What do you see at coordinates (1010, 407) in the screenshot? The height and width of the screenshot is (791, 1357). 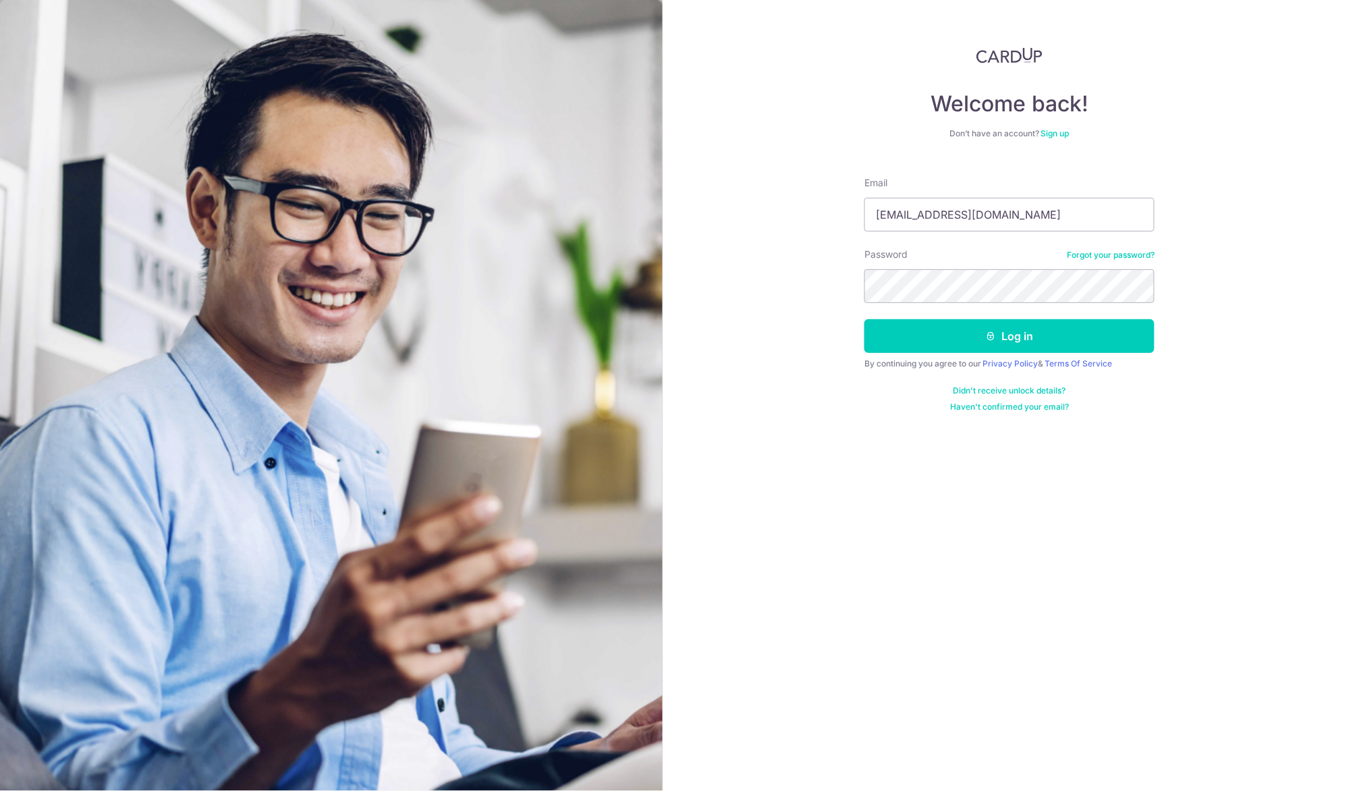 I see `a: Haven't confirmed your email?` at bounding box center [1010, 407].